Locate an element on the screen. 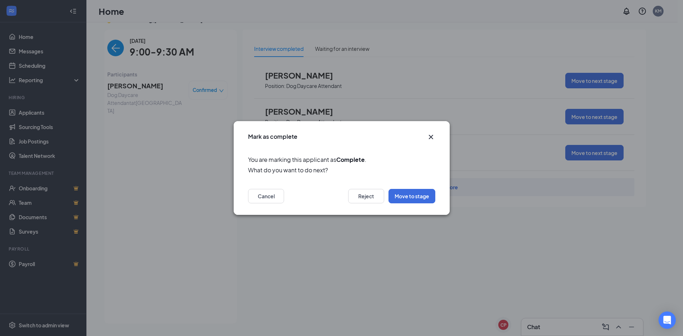 This screenshot has width=683, height=336. h3: Mark as complete is located at coordinates (273, 136).